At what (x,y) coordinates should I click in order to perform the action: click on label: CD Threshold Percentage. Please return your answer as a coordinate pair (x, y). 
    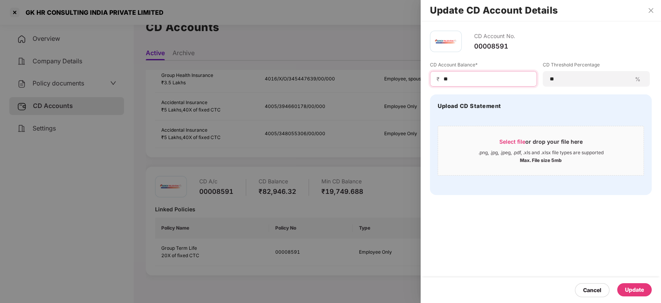
    Looking at the image, I should click on (597, 66).